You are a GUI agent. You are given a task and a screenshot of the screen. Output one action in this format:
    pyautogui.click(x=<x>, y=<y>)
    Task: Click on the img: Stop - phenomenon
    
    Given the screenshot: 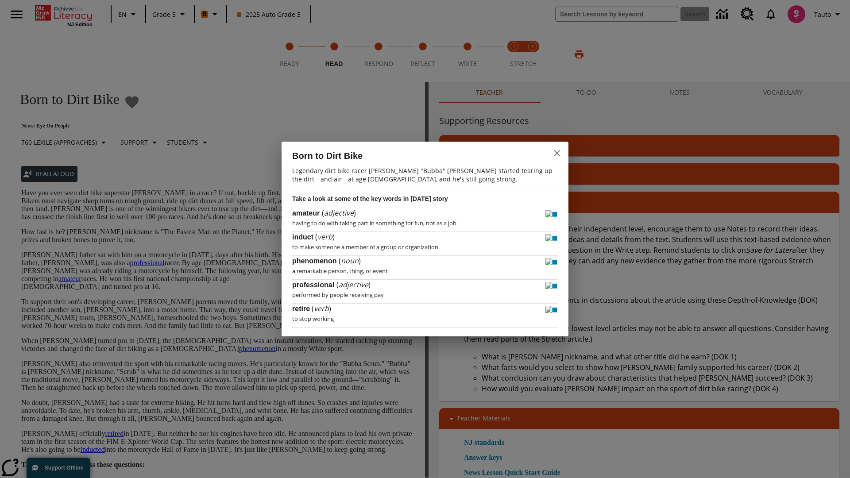 What is the action you would take?
    pyautogui.click(x=555, y=263)
    